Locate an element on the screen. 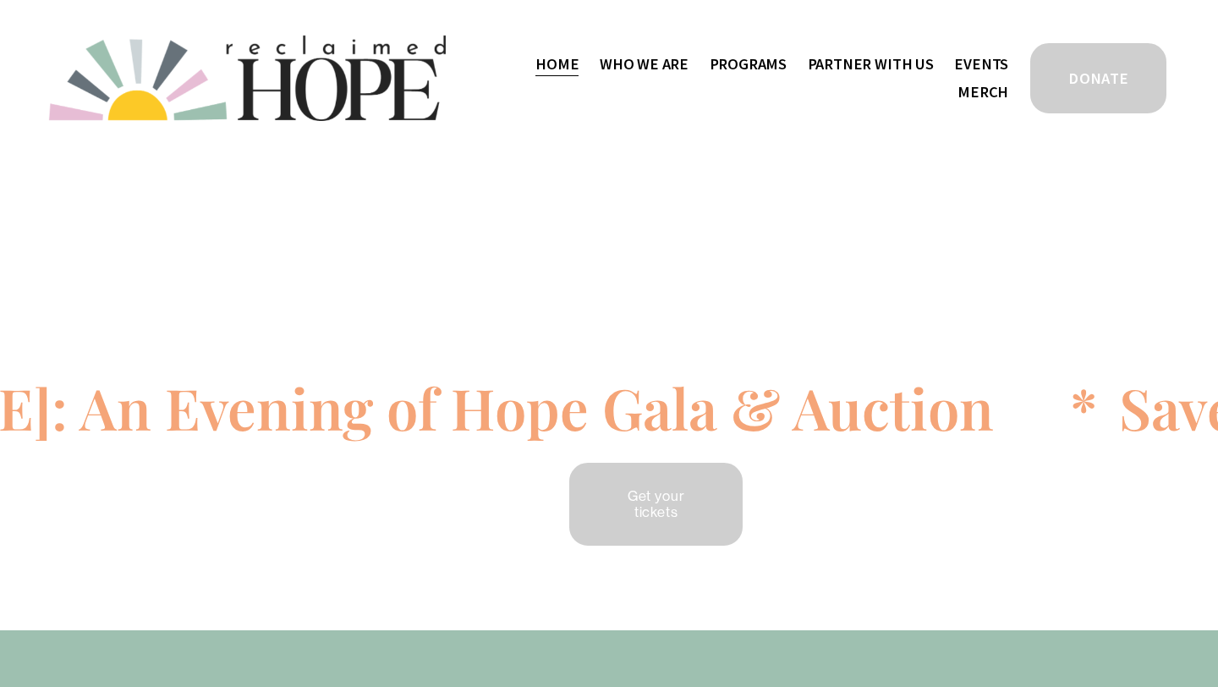 The image size is (1218, 687). a: DONATE is located at coordinates (1098, 78).